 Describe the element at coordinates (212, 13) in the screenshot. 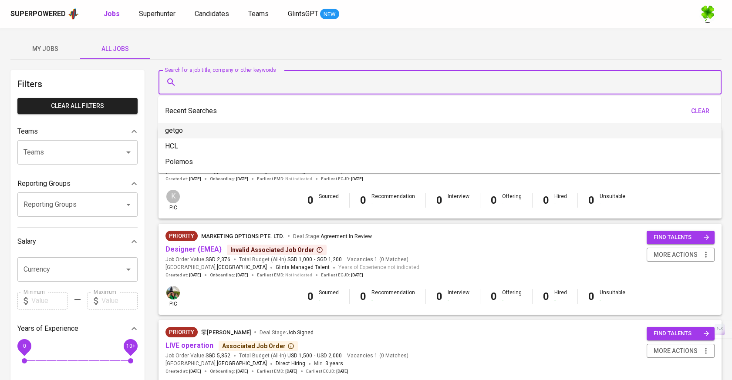

I see `span: Candidates` at that location.